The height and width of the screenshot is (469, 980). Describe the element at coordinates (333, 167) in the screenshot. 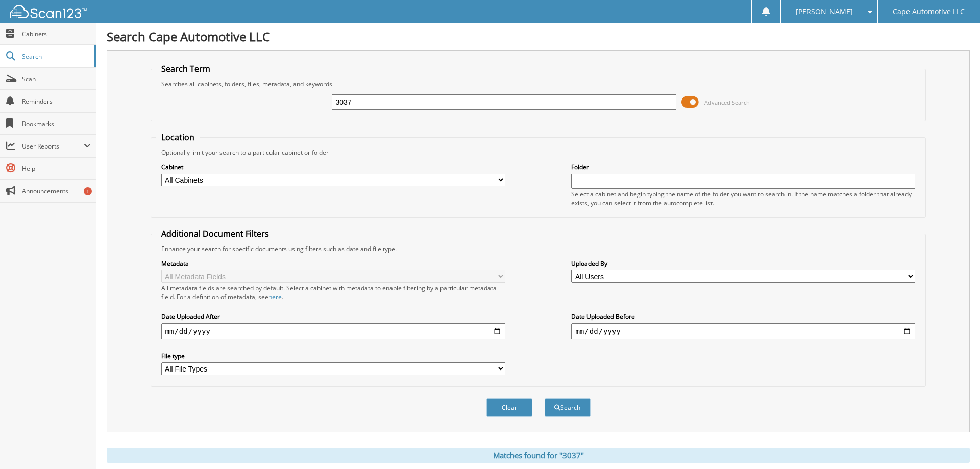

I see `label: Cabinet` at that location.